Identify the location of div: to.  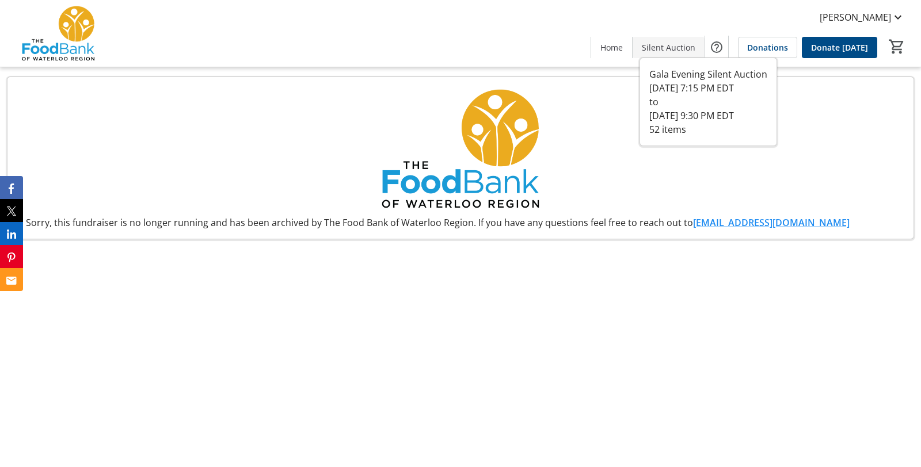
(708, 102).